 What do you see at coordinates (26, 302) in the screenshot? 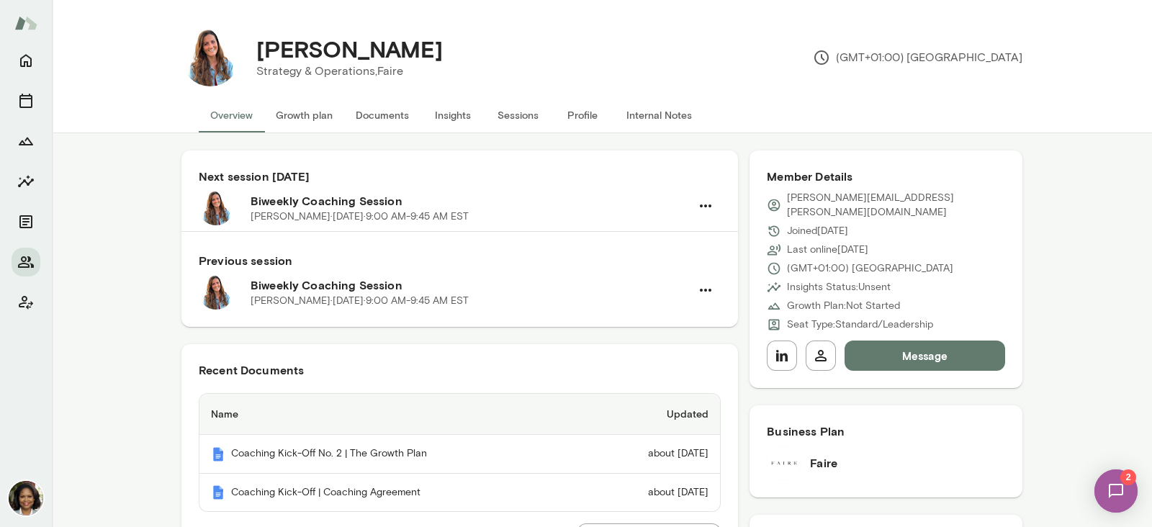
I see `button: Client app` at bounding box center [26, 302].